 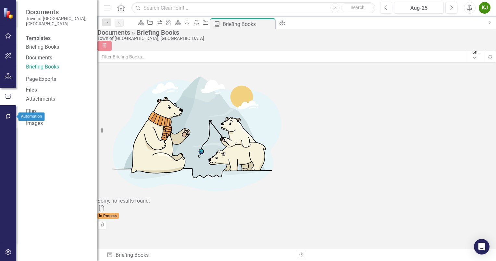 I want to click on a: Page Exports, so click(x=58, y=79).